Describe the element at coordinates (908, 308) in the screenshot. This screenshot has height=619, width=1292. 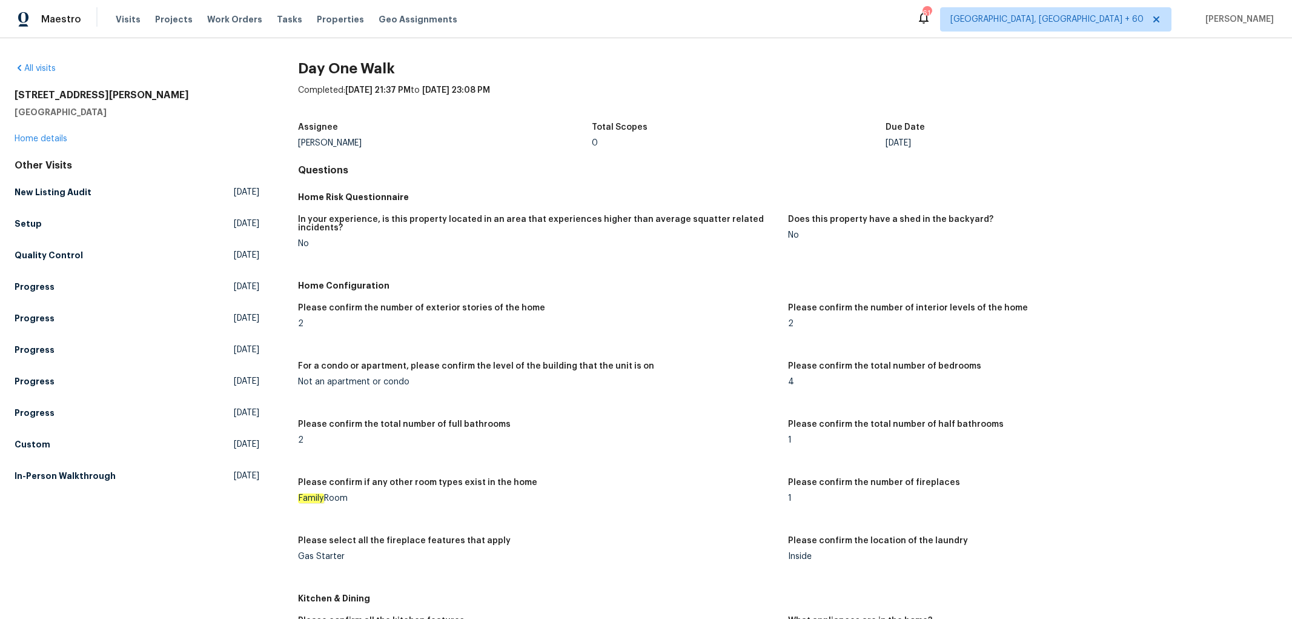
I see `h5: Please confirm the number of interior levels of the home` at that location.